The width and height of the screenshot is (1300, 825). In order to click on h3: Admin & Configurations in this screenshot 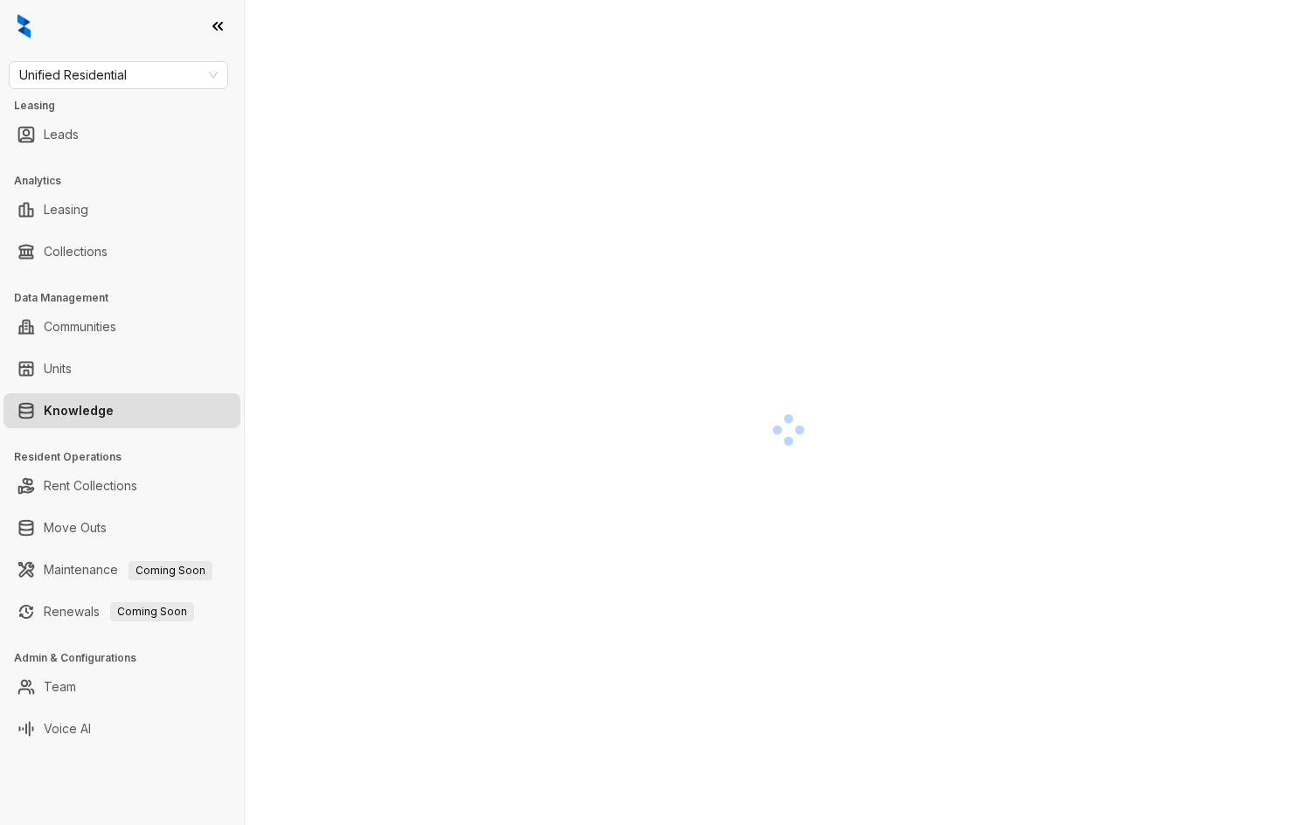, I will do `click(129, 658)`.